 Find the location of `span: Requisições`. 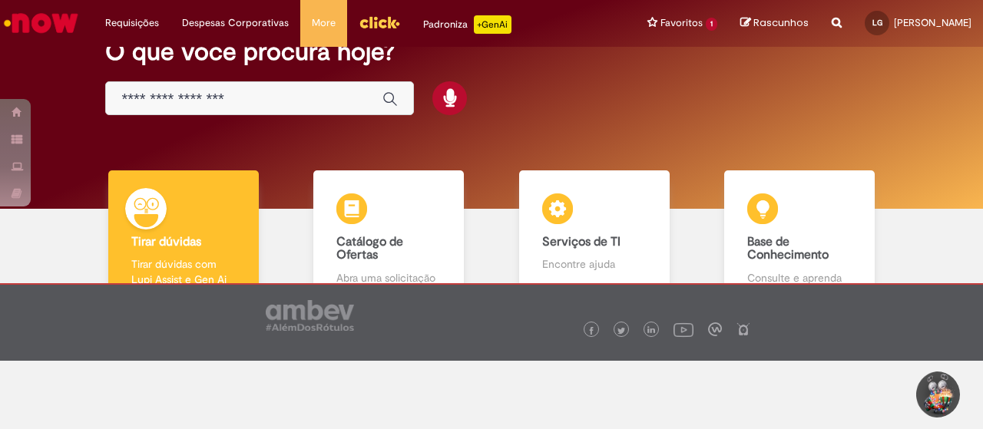

span: Requisições is located at coordinates (132, 23).